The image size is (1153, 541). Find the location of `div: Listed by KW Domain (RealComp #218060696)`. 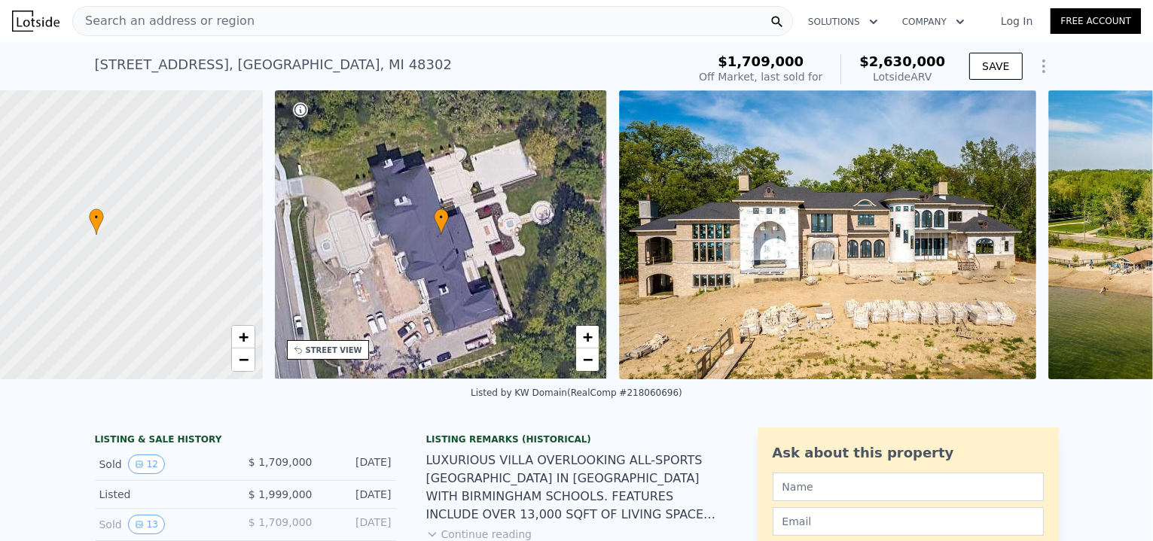

div: Listed by KW Domain (RealComp #218060696) is located at coordinates (576, 393).